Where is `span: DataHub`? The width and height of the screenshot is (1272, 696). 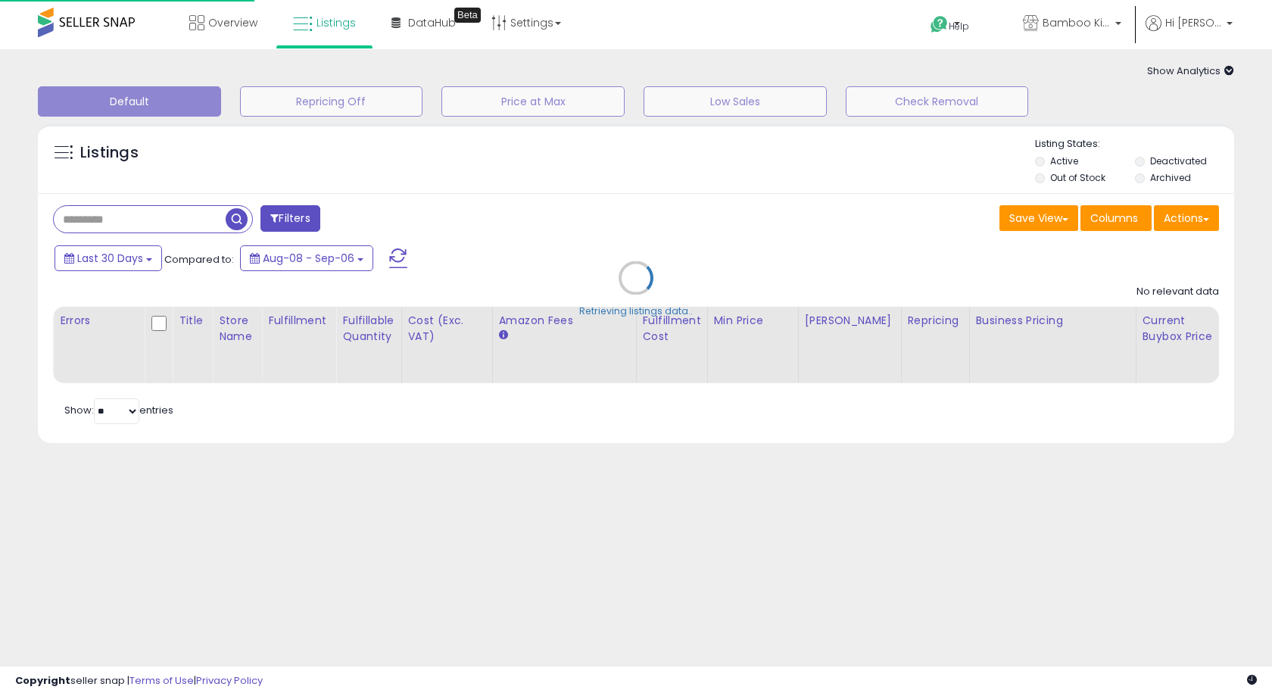 span: DataHub is located at coordinates (432, 23).